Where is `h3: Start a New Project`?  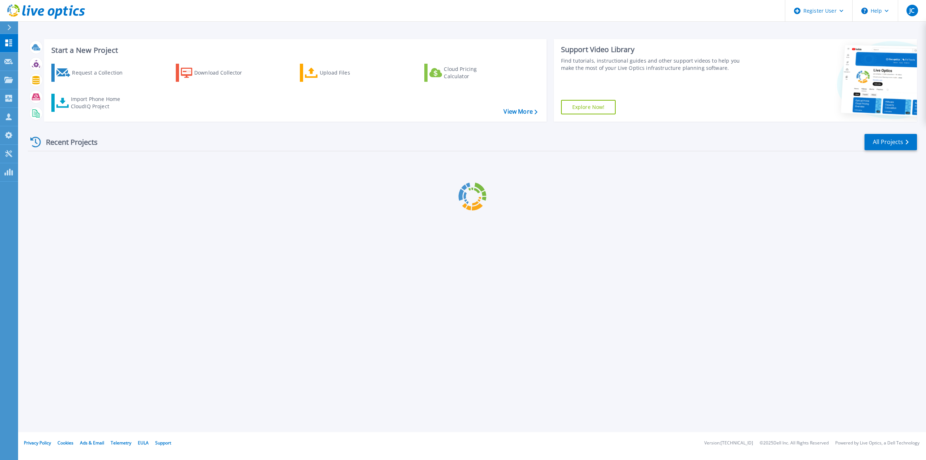 h3: Start a New Project is located at coordinates (294, 50).